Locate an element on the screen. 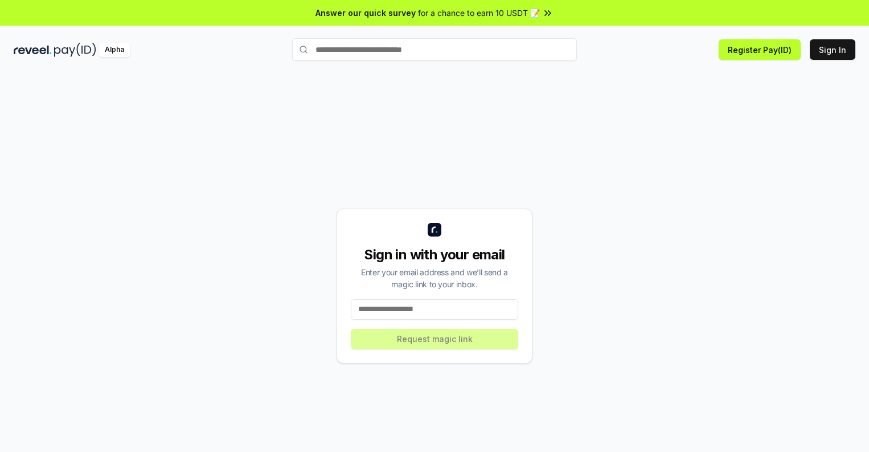 The image size is (869, 452). div: Enter your email address and we’ll send a magic link to your inbox. is located at coordinates (435, 278).